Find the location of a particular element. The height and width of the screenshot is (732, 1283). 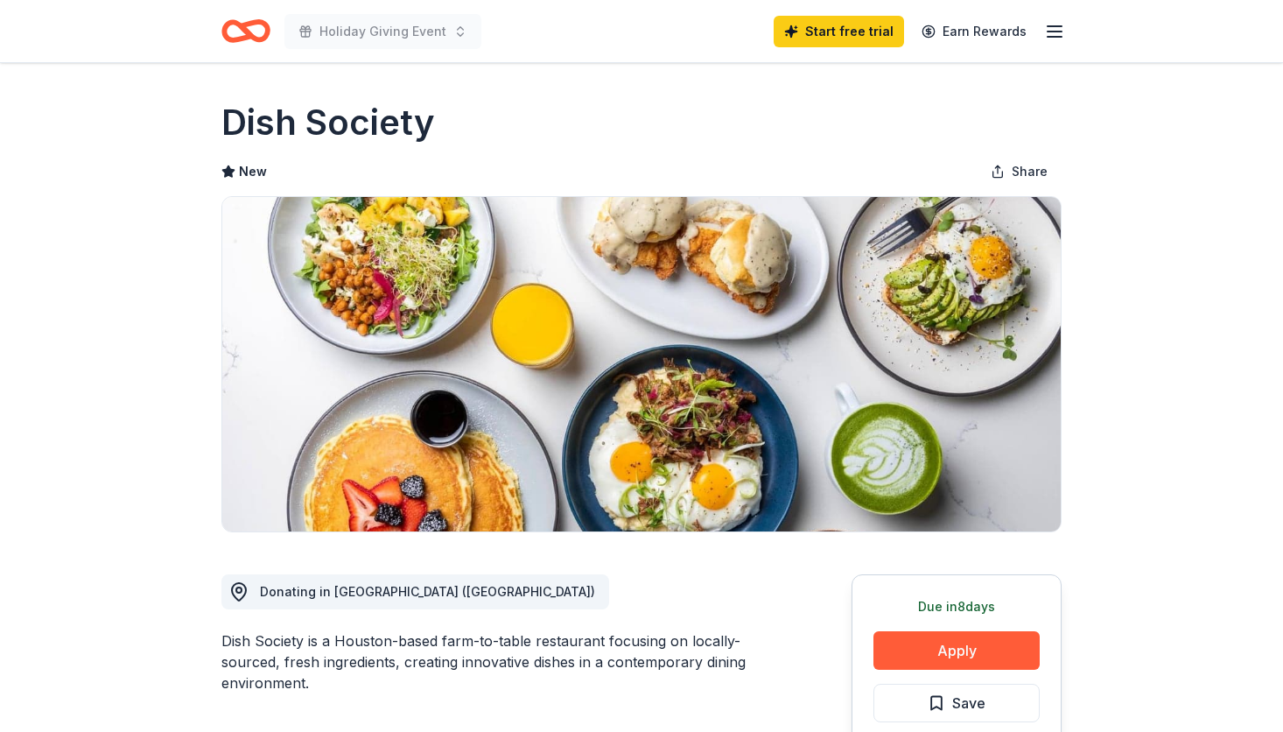

div: Due in 8 days is located at coordinates (957, 607).